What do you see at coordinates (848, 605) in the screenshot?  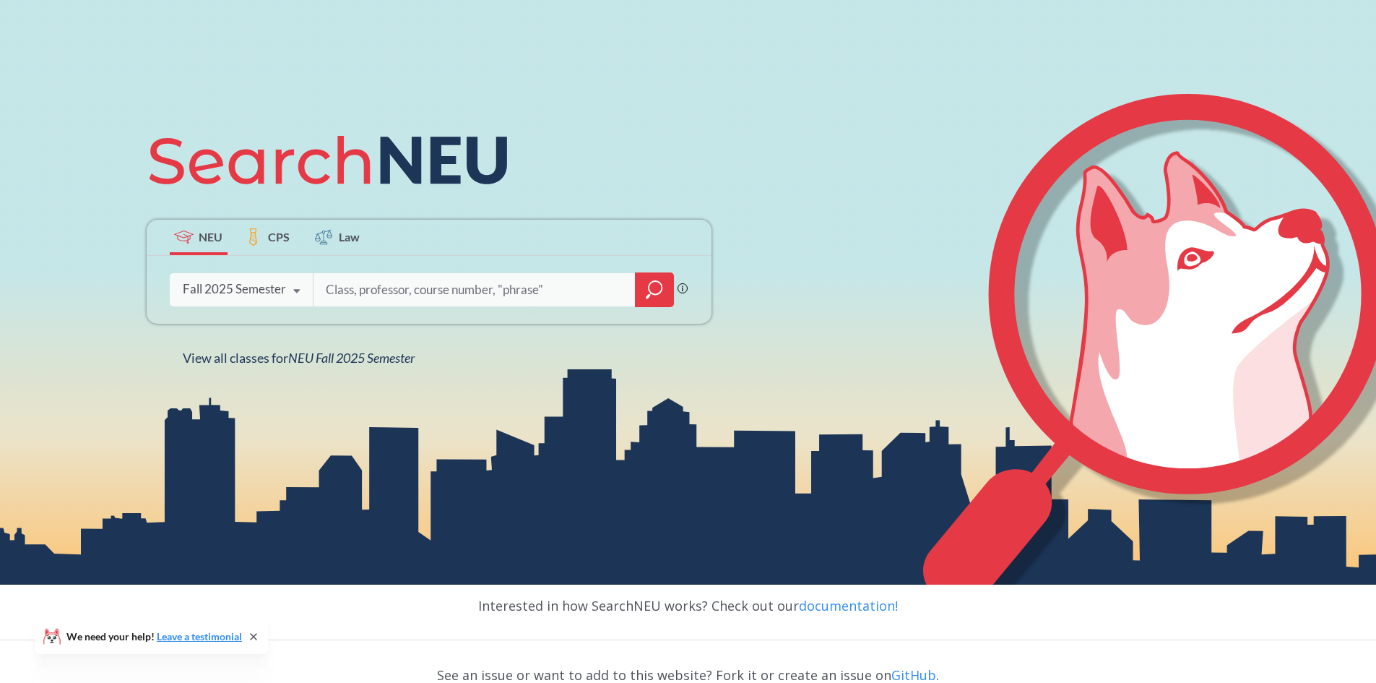 I see `a: documentation!` at bounding box center [848, 605].